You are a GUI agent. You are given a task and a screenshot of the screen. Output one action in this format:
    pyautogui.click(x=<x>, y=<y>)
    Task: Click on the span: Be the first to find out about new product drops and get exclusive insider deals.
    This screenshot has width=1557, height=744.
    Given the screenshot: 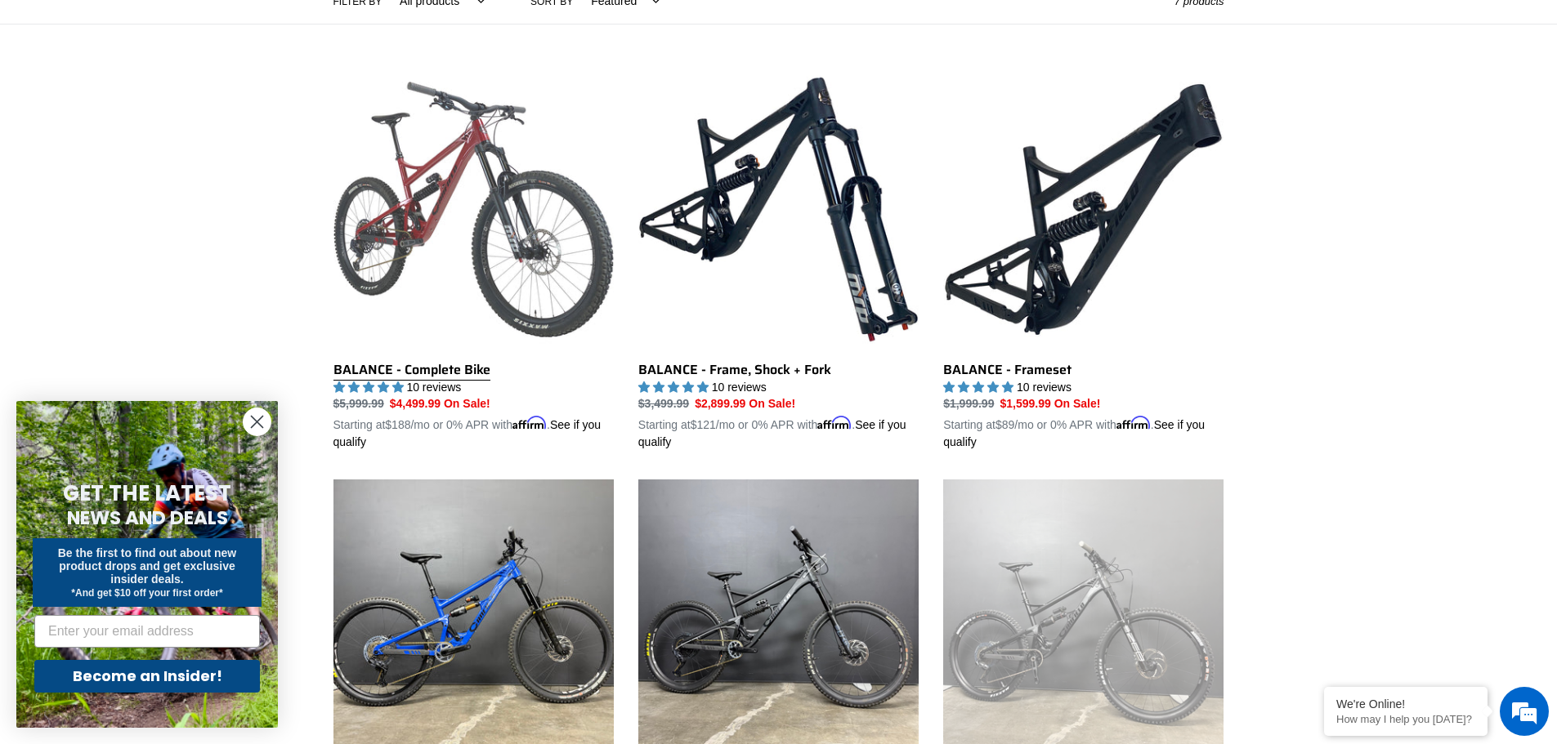 What is the action you would take?
    pyautogui.click(x=147, y=566)
    